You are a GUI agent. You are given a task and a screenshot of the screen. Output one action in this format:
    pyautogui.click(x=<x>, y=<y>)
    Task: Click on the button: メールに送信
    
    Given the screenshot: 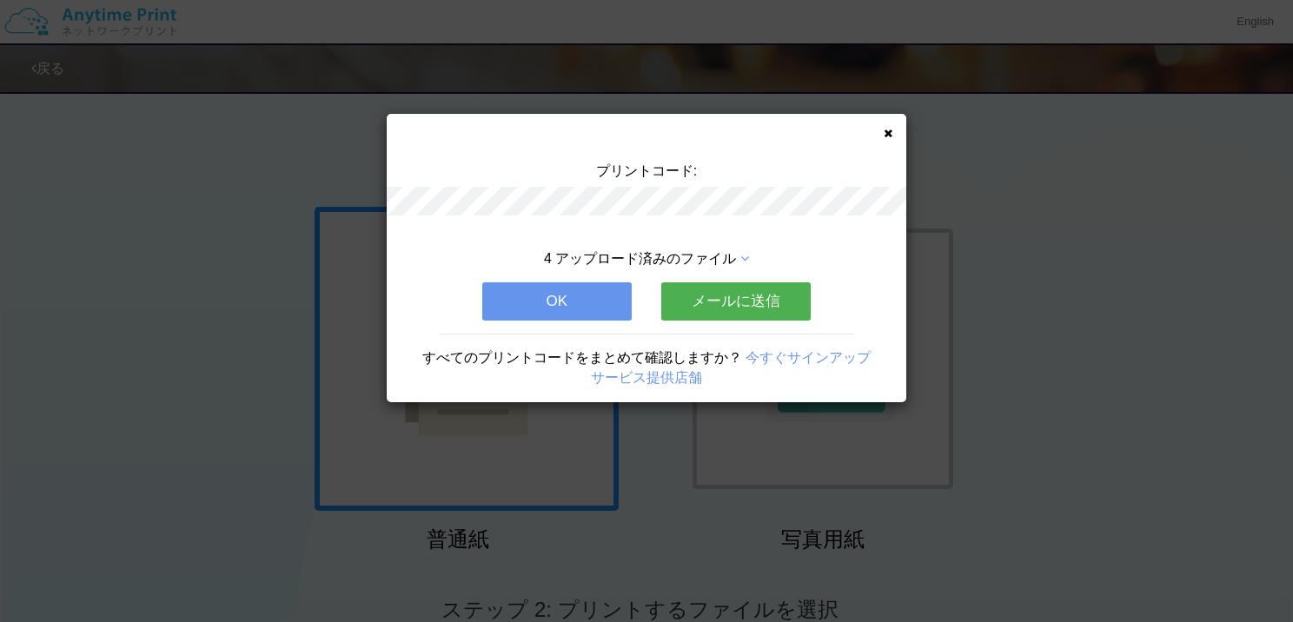 What is the action you would take?
    pyautogui.click(x=736, y=302)
    